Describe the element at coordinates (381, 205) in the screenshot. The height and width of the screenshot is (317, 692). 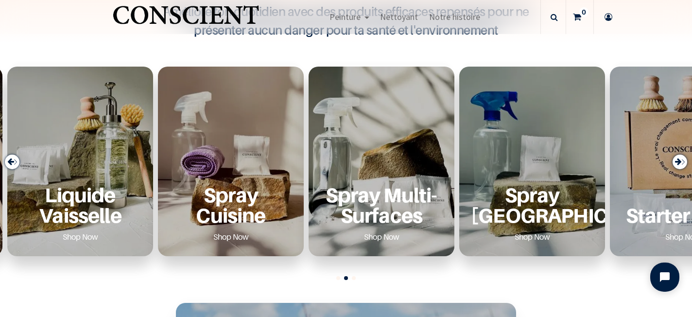
I see `a: Spray Multi-Surfaces` at that location.